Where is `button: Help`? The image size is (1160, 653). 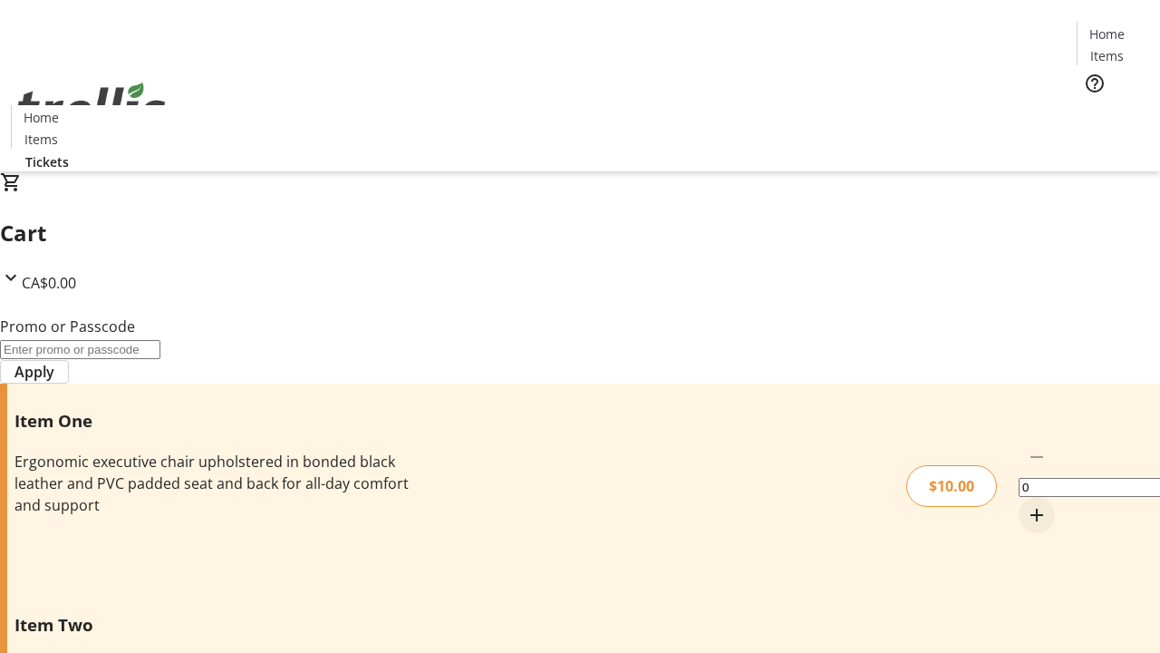 button: Help is located at coordinates (1095, 83).